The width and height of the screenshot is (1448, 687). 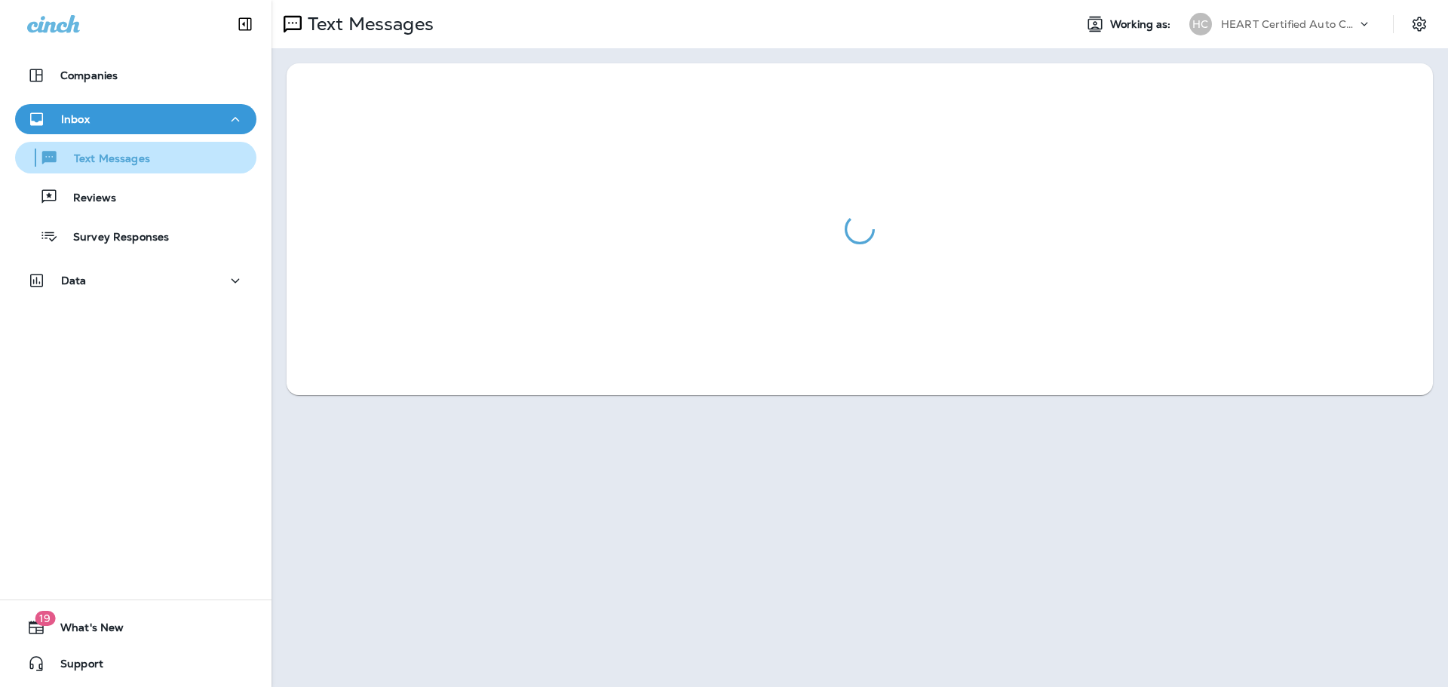 I want to click on p: Survey Responses, so click(x=113, y=237).